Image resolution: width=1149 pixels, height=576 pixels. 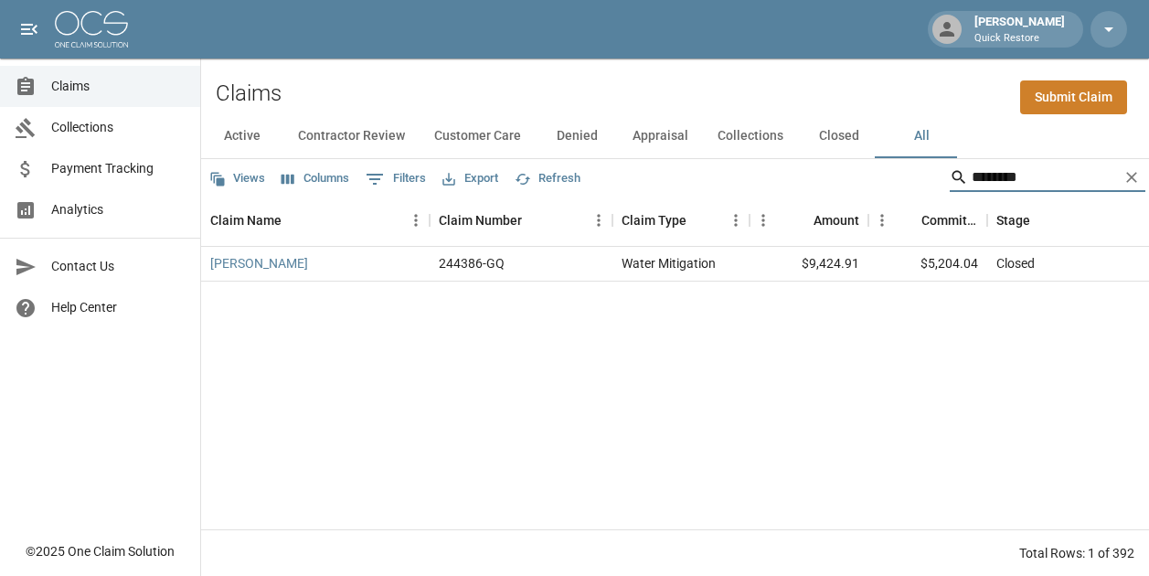 I want to click on button: Contractor Review, so click(x=351, y=136).